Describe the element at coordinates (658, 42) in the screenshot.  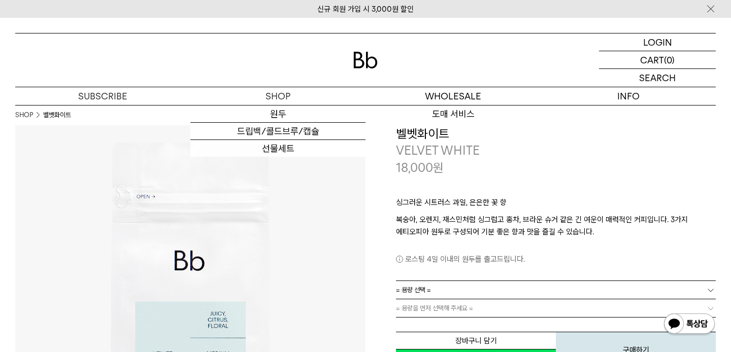
I see `p: LOGIN` at that location.